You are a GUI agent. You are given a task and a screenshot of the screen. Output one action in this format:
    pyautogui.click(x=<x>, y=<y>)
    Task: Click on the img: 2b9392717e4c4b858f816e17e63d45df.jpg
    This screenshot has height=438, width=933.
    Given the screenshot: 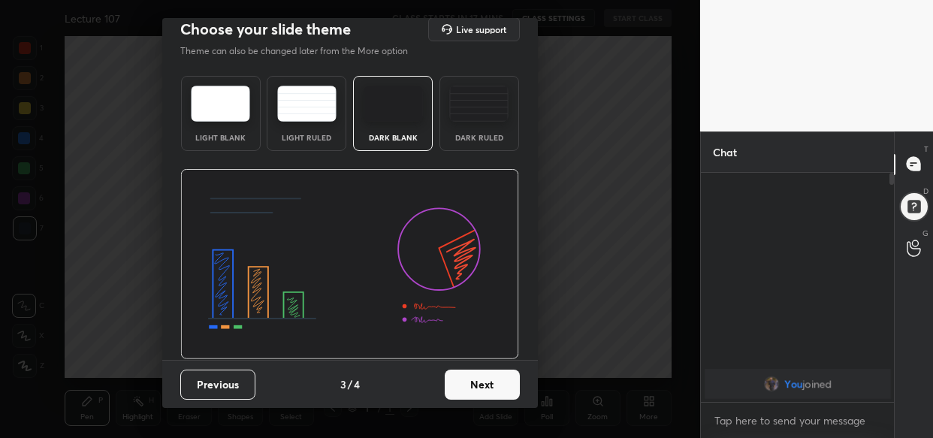 What is the action you would take?
    pyautogui.click(x=770, y=384)
    